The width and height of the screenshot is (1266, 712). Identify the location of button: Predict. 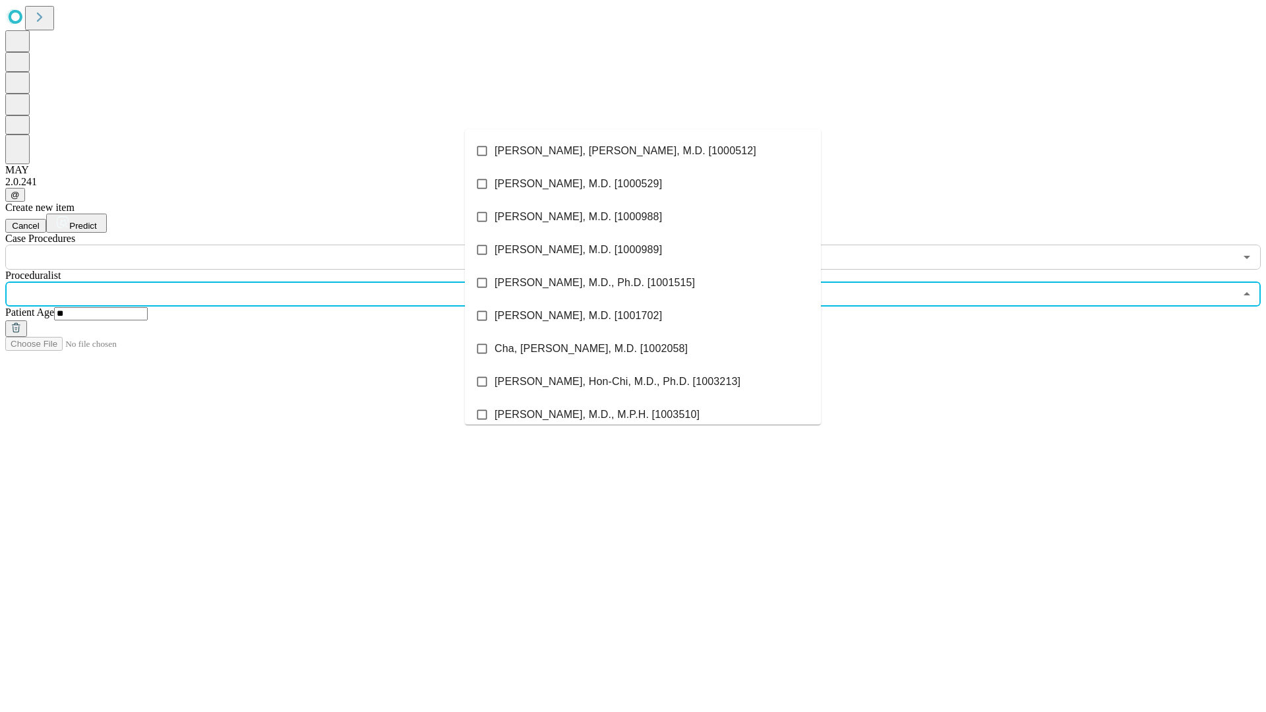
(77, 223).